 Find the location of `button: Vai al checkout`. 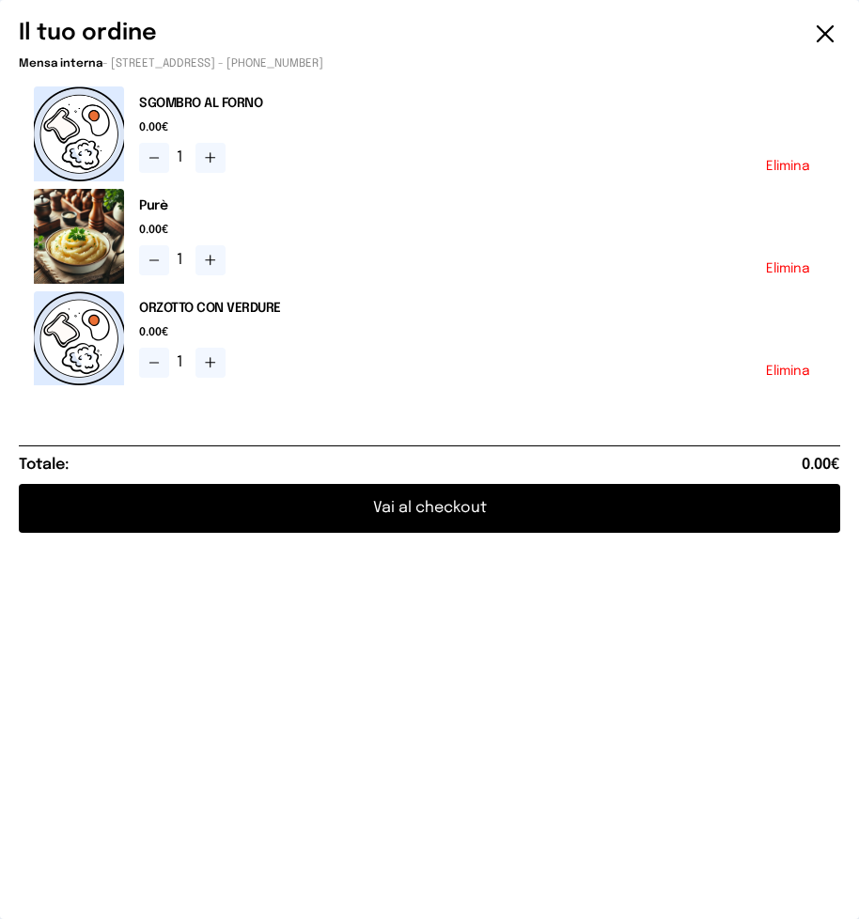

button: Vai al checkout is located at coordinates (430, 509).